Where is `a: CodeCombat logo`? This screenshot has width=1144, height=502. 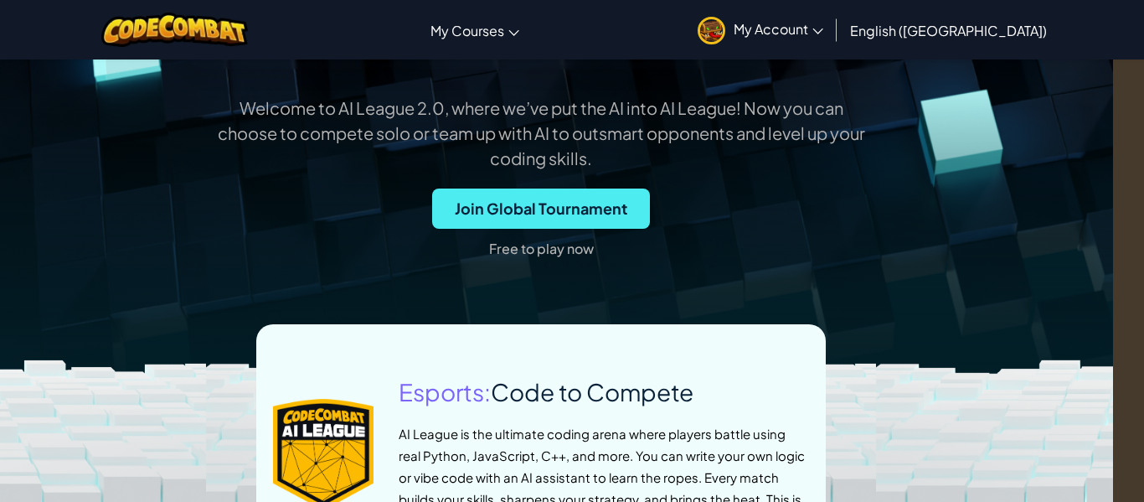 a: CodeCombat logo is located at coordinates (174, 29).